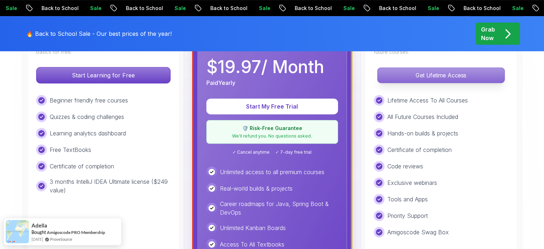  Describe the element at coordinates (279, 208) in the screenshot. I see `p: Career roadmaps for Java, Spring Boot & DevOps` at that location.